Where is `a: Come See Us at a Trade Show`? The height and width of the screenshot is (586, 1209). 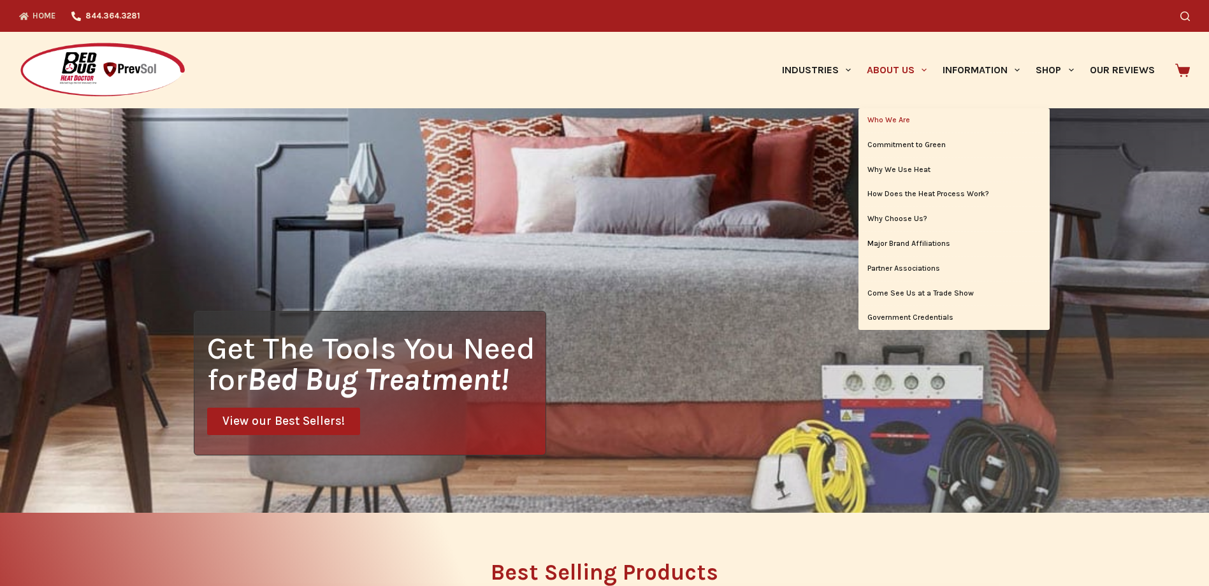
a: Come See Us at a Trade Show is located at coordinates (954, 294).